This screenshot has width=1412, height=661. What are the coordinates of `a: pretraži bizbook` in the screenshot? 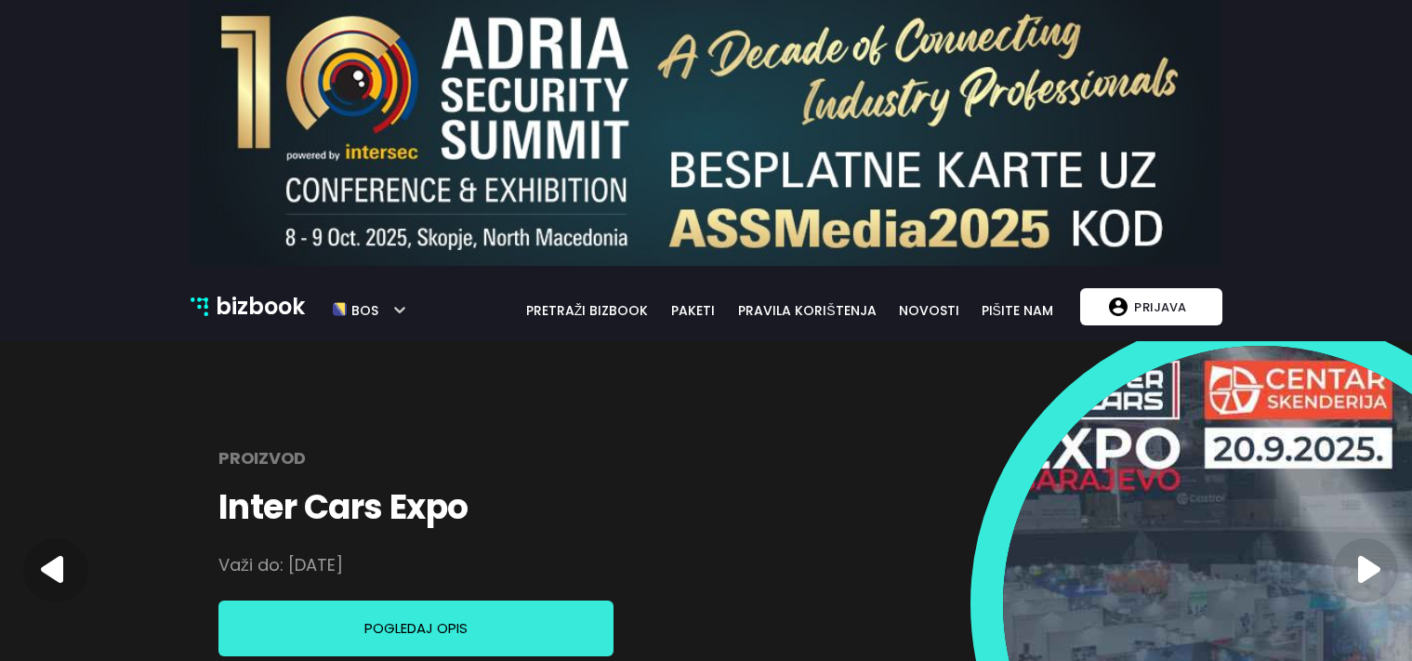 It's located at (587, 310).